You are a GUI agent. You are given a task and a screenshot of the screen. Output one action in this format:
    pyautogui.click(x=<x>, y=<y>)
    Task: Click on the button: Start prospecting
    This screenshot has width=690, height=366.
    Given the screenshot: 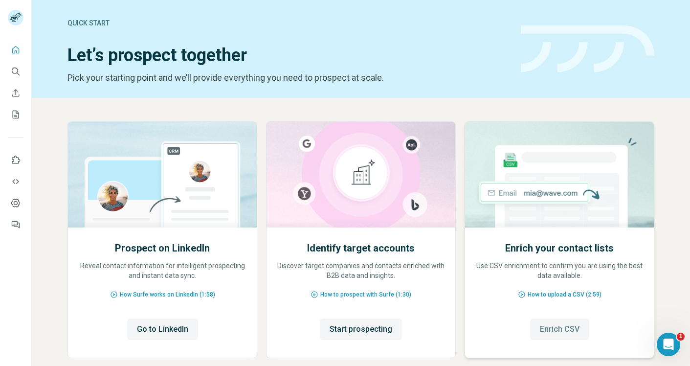 What is the action you would take?
    pyautogui.click(x=361, y=329)
    